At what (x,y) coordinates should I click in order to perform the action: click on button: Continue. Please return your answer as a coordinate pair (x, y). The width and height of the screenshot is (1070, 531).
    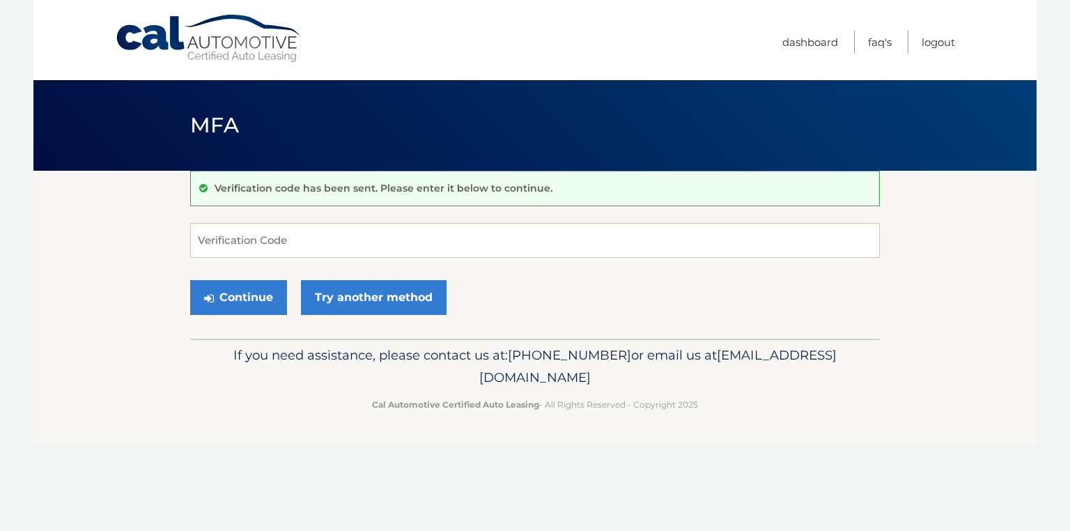
    Looking at the image, I should click on (238, 297).